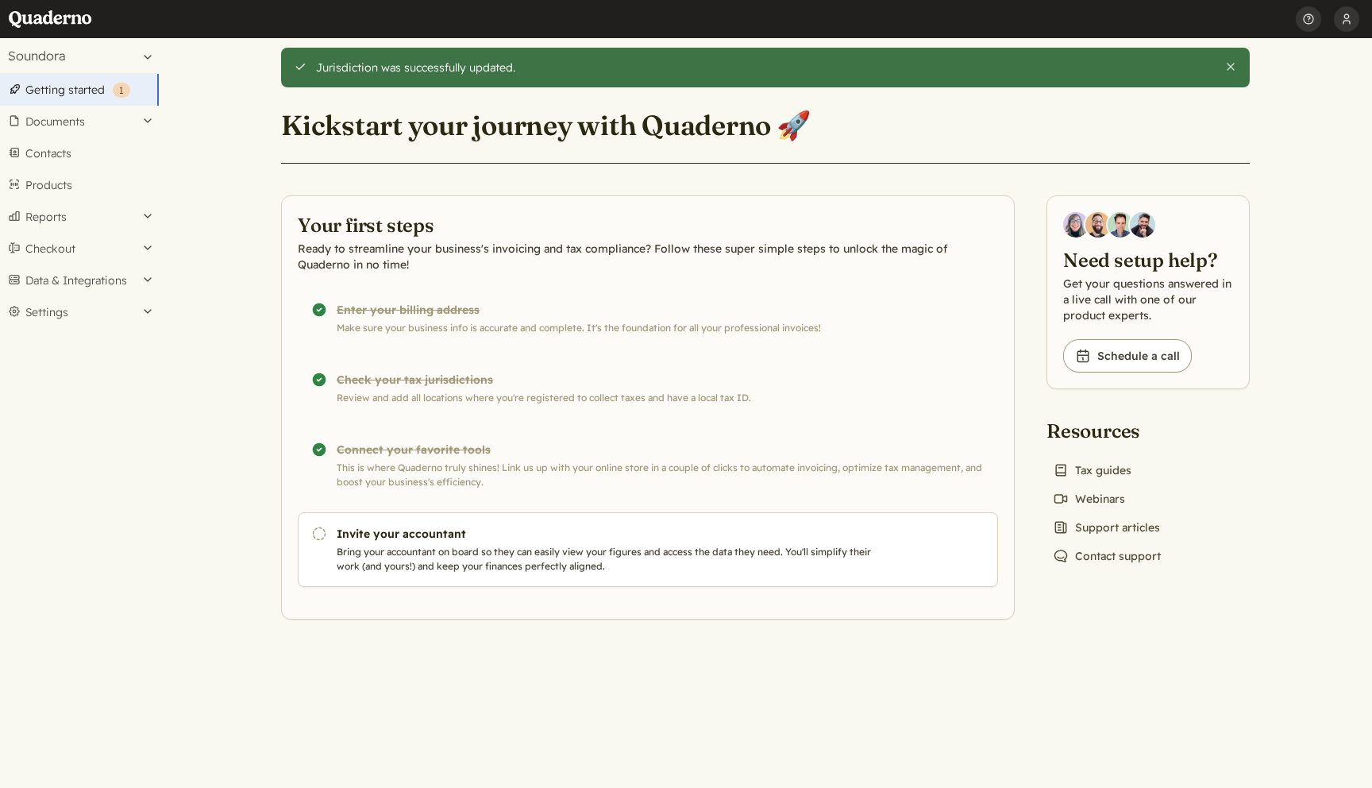 Image resolution: width=1372 pixels, height=788 pixels. What do you see at coordinates (1076, 225) in the screenshot?
I see `img: Diana Carrasco, Account Executive at Quaderno` at bounding box center [1076, 225].